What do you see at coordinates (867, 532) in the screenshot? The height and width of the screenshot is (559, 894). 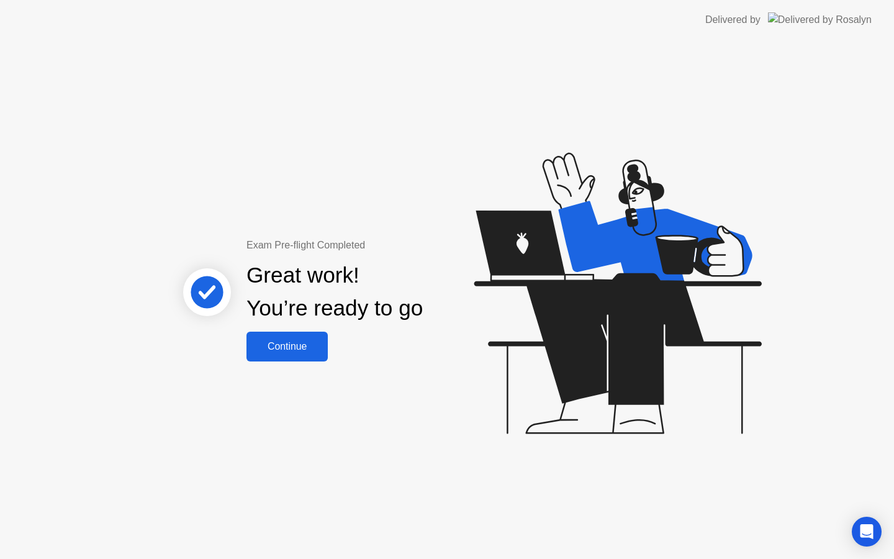 I see `div: Open Intercom Messenger` at bounding box center [867, 532].